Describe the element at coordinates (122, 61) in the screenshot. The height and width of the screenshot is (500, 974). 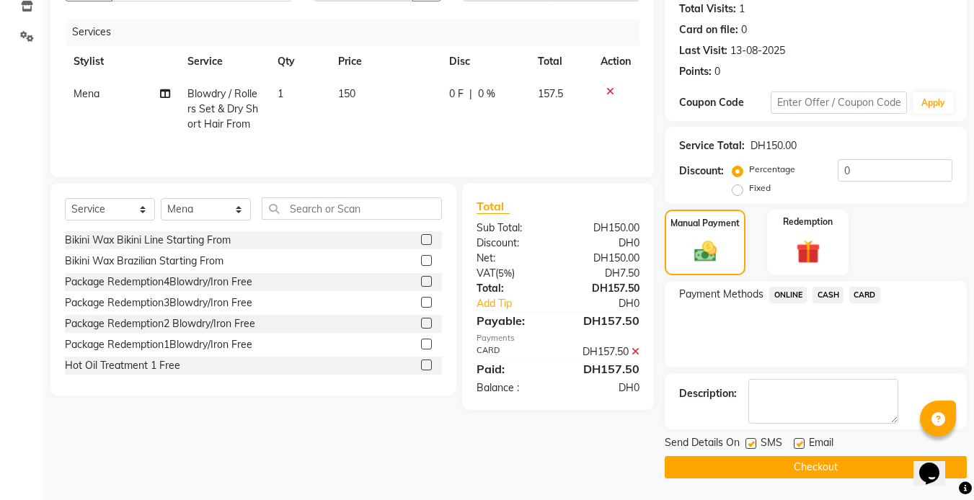
I see `th: Stylist` at that location.